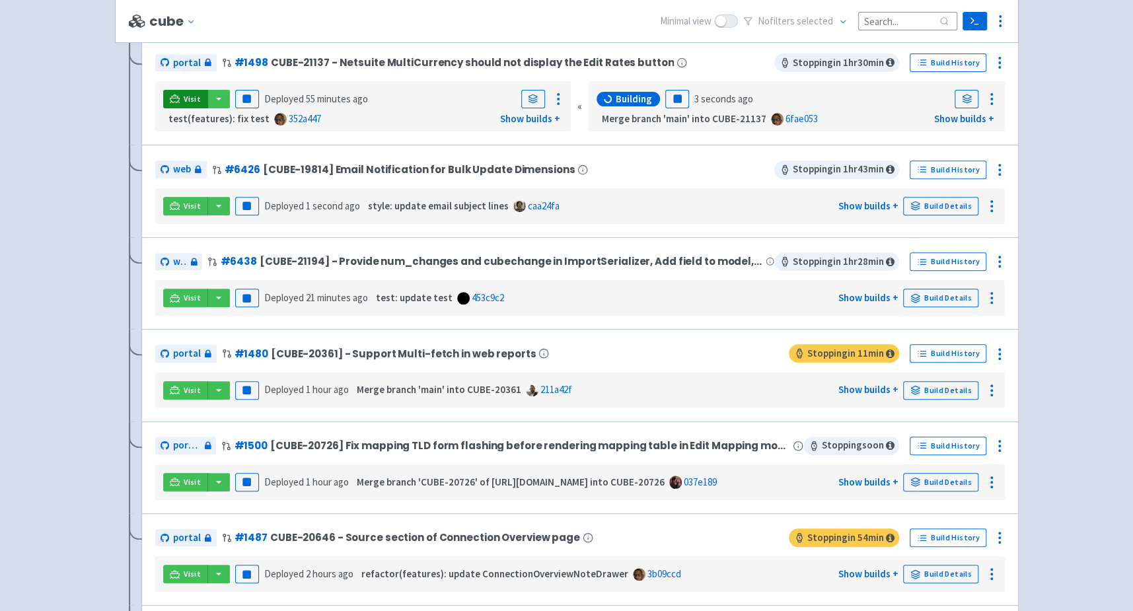 Image resolution: width=1133 pixels, height=611 pixels. What do you see at coordinates (633, 99) in the screenshot?
I see `span: Building` at bounding box center [633, 99].